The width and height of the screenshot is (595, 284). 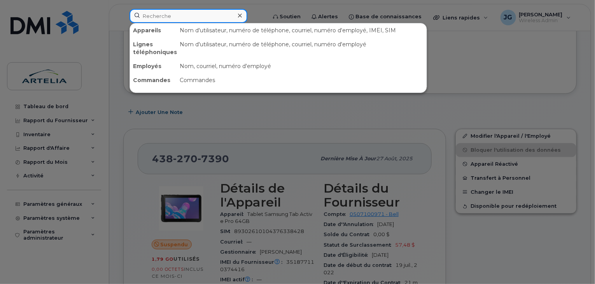 What do you see at coordinates (153, 48) in the screenshot?
I see `div: Lignes téléphoniques` at bounding box center [153, 48].